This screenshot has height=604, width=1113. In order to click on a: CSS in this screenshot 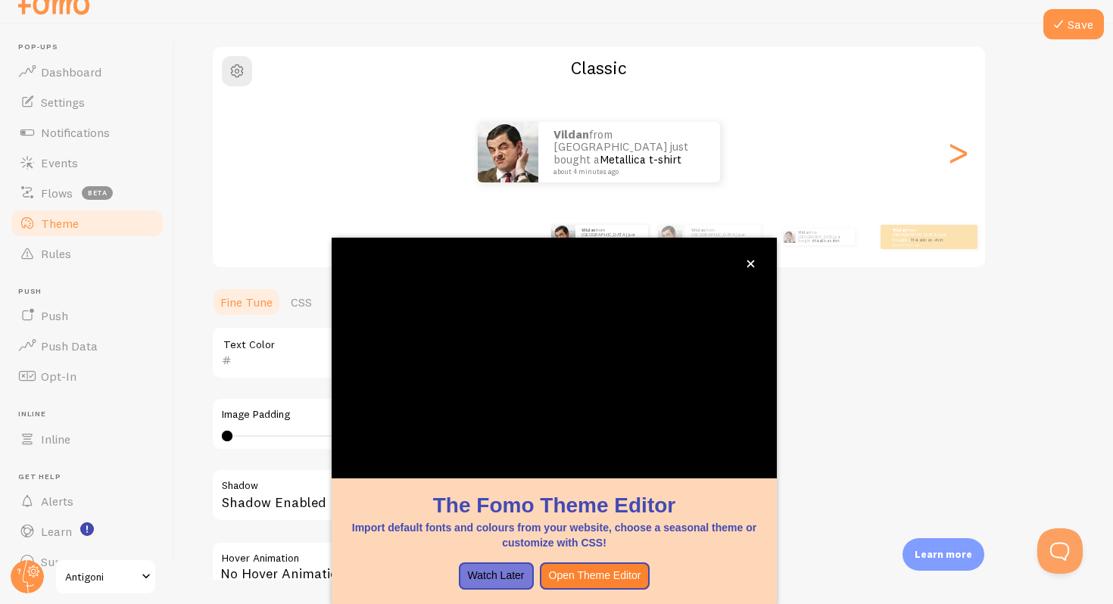, I will do `click(301, 302)`.